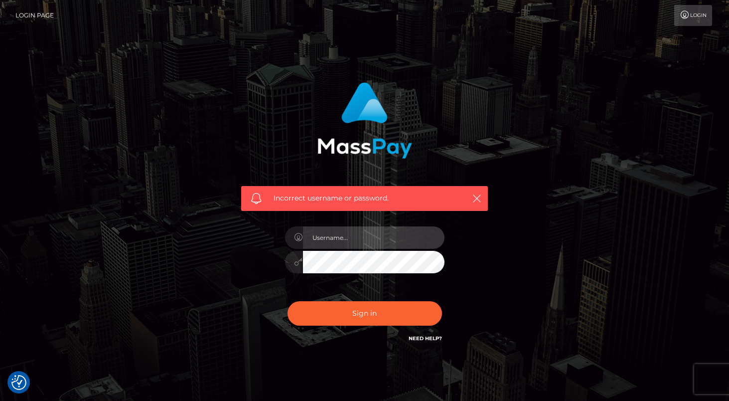 This screenshot has width=729, height=401. I want to click on a: Login, so click(693, 15).